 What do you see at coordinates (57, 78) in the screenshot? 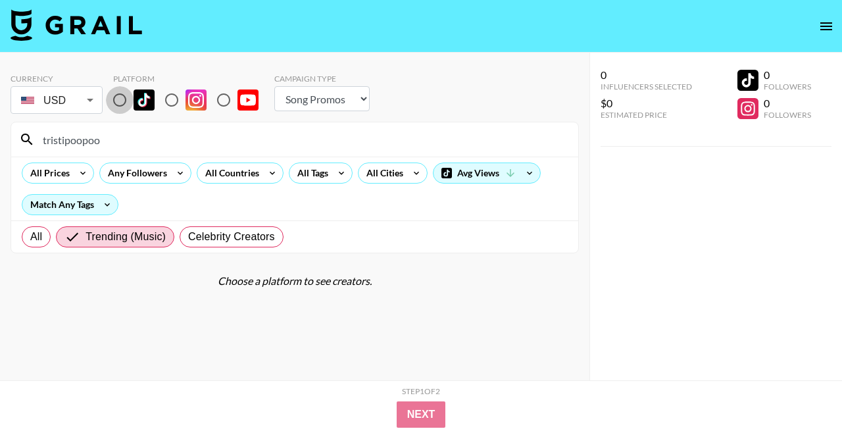
I see `div: Currency` at bounding box center [57, 78].